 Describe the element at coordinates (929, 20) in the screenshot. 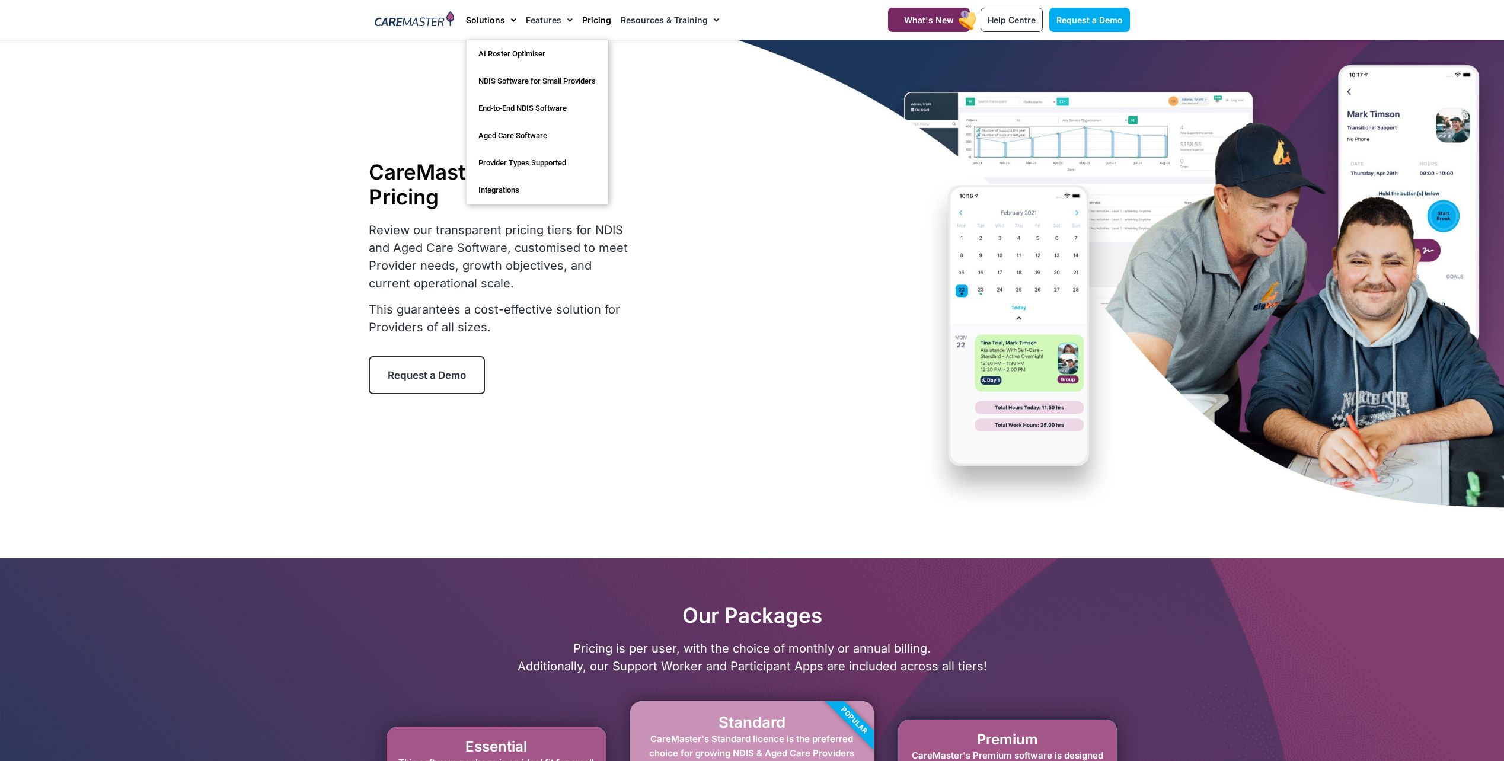

I see `a: What's New` at that location.